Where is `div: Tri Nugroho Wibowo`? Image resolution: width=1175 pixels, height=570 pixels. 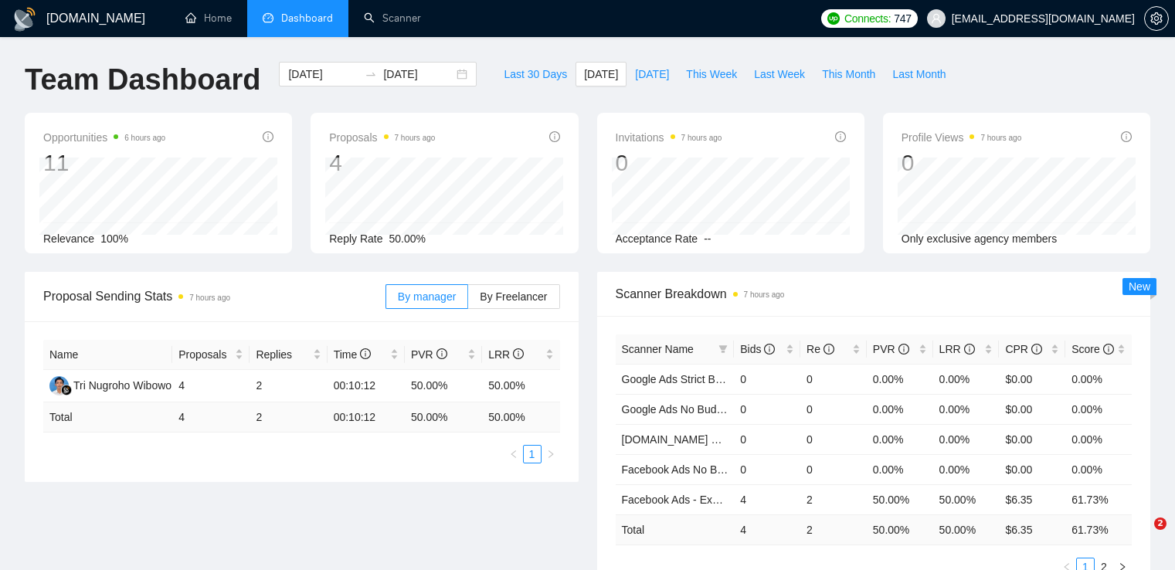
div: Tri Nugroho Wibowo is located at coordinates (122, 386).